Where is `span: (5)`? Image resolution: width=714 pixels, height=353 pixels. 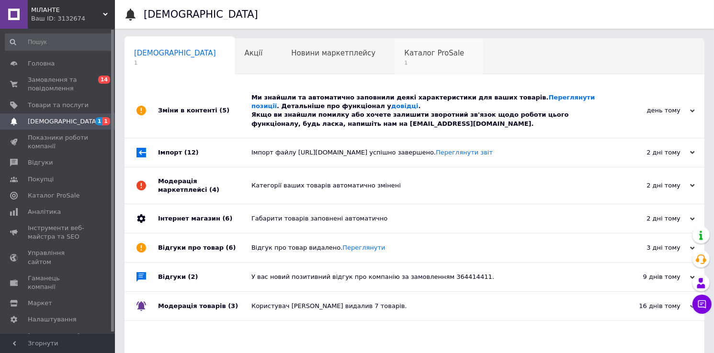
span: (5) is located at coordinates (224, 110).